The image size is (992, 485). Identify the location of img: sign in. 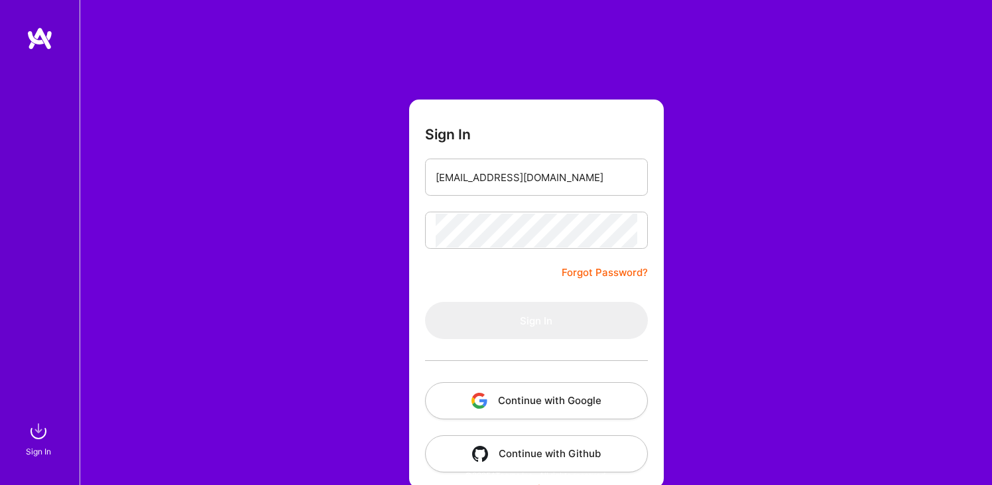
(38, 431).